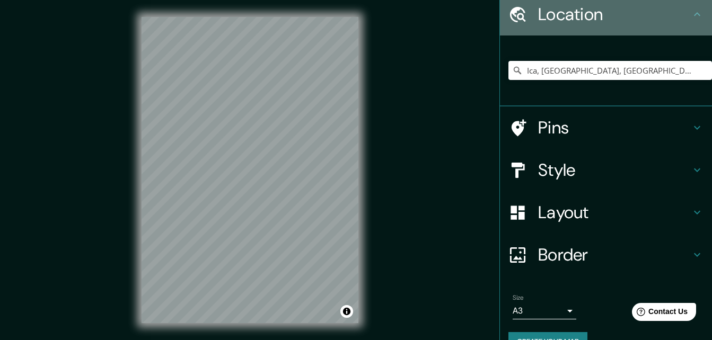 This screenshot has height=340, width=712. I want to click on h4: Location, so click(614, 14).